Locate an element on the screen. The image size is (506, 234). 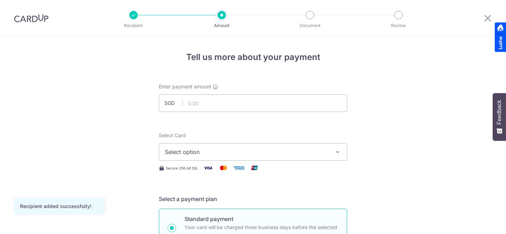
p: Review is located at coordinates (399, 26).